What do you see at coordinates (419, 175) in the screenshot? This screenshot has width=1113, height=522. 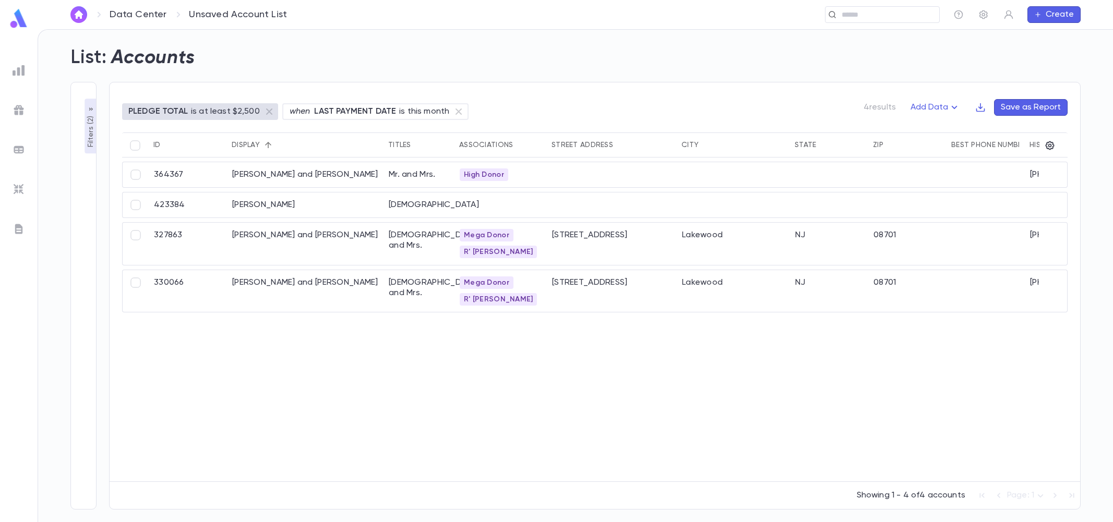 I see `div: Mr. and Mrs.` at bounding box center [419, 175].